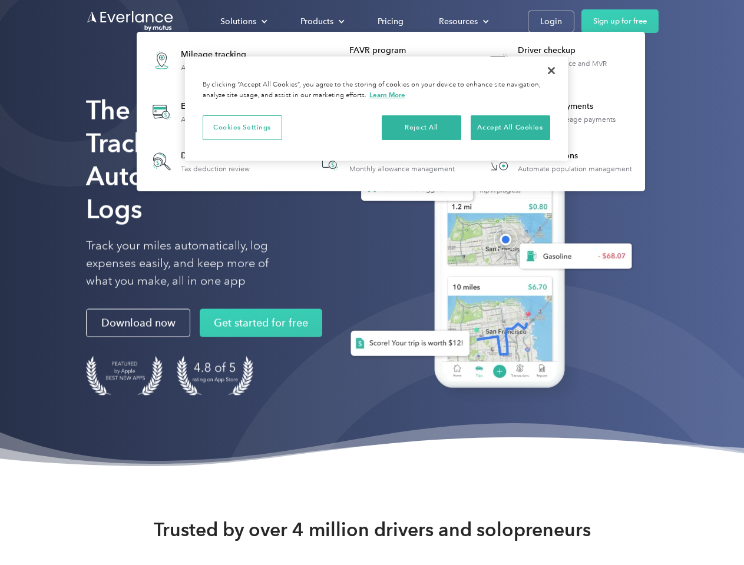  What do you see at coordinates (124, 376) in the screenshot?
I see `img: Badge for Featured by Apple Best New Apps` at bounding box center [124, 376].